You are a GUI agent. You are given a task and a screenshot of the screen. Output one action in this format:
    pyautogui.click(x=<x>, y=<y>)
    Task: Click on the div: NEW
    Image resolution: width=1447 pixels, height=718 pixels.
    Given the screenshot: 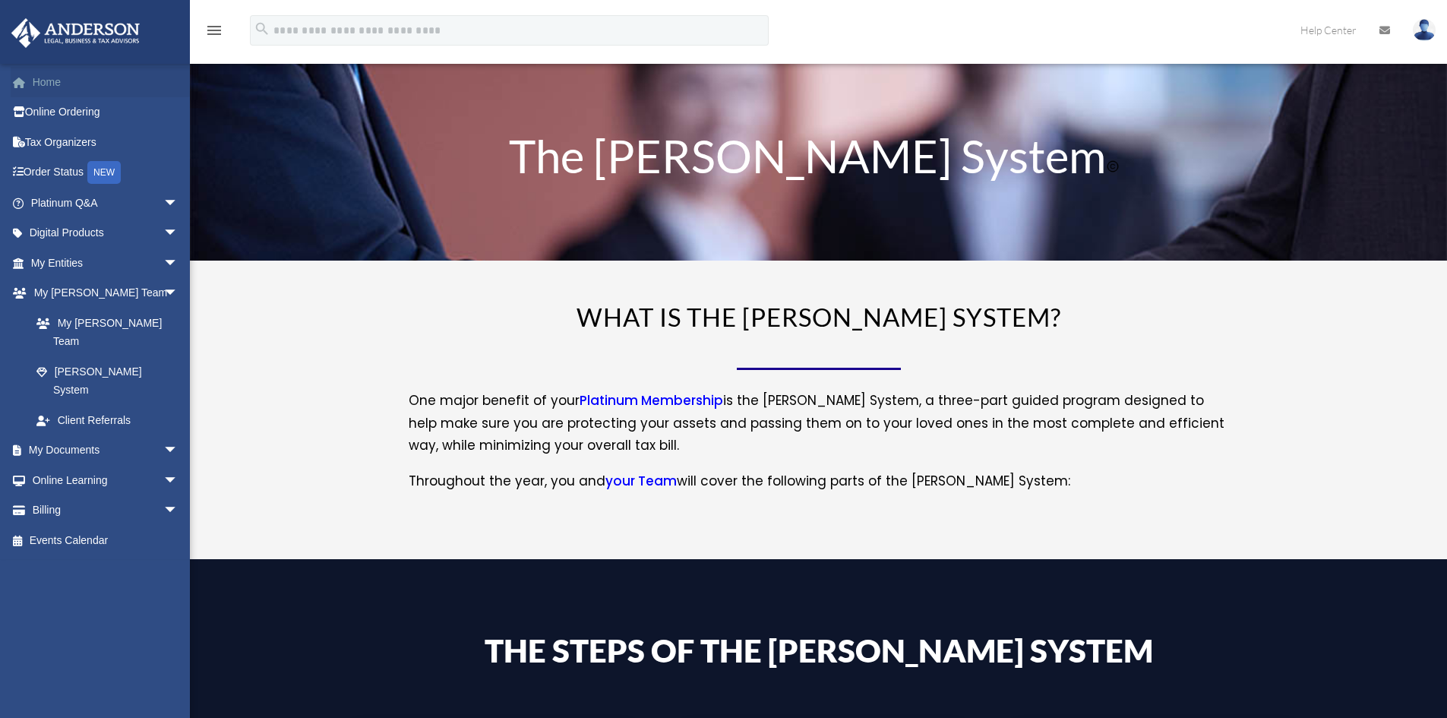 What is the action you would take?
    pyautogui.click(x=104, y=172)
    